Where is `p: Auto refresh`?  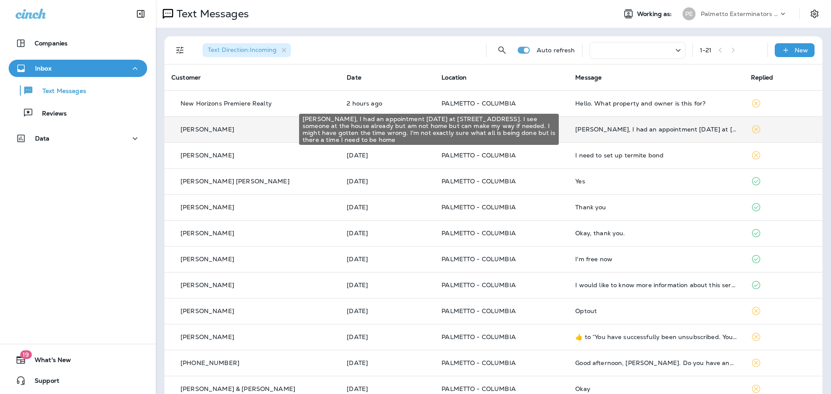 p: Auto refresh is located at coordinates (556, 50).